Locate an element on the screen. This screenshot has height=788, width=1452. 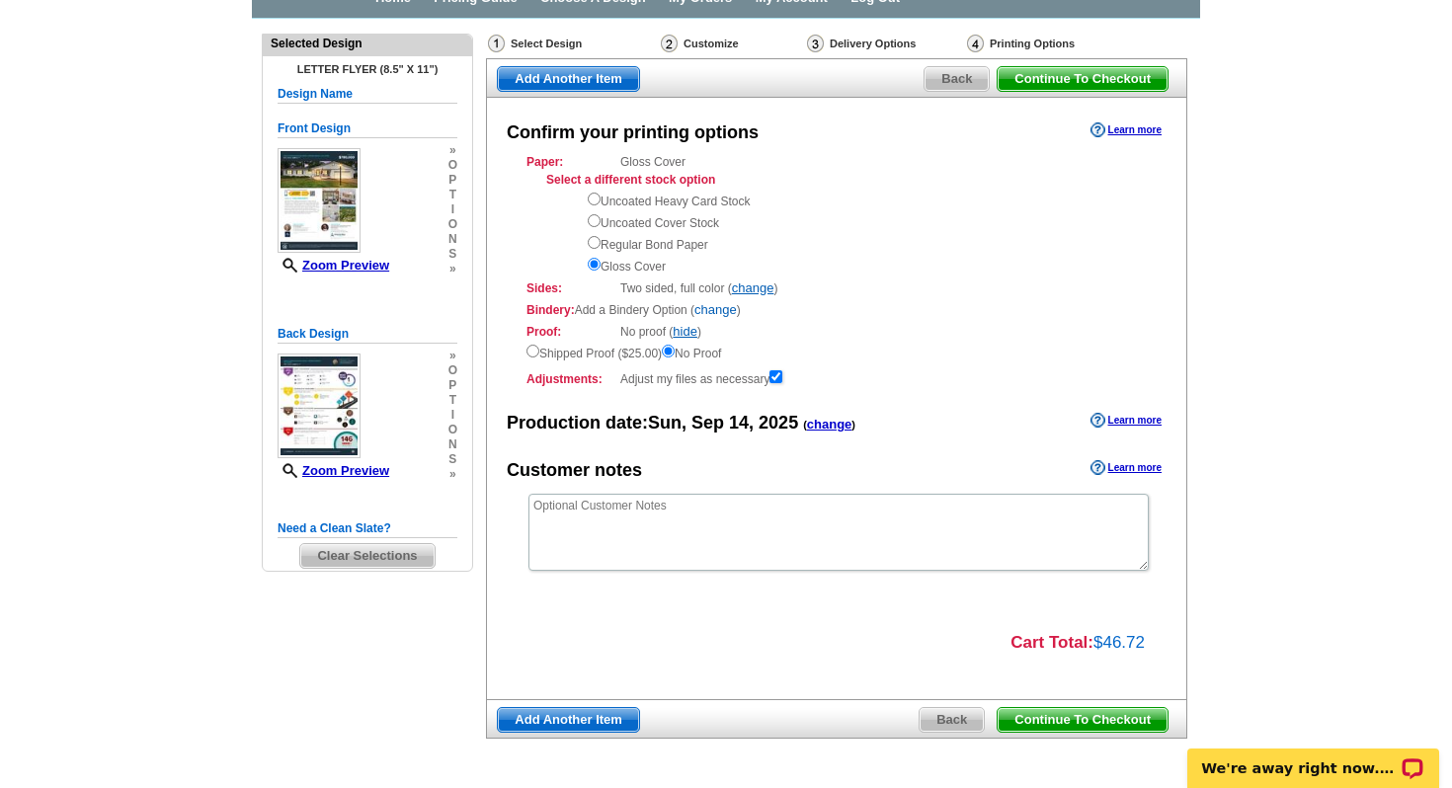
div: Two sided, full color ( ) is located at coordinates (837, 289).